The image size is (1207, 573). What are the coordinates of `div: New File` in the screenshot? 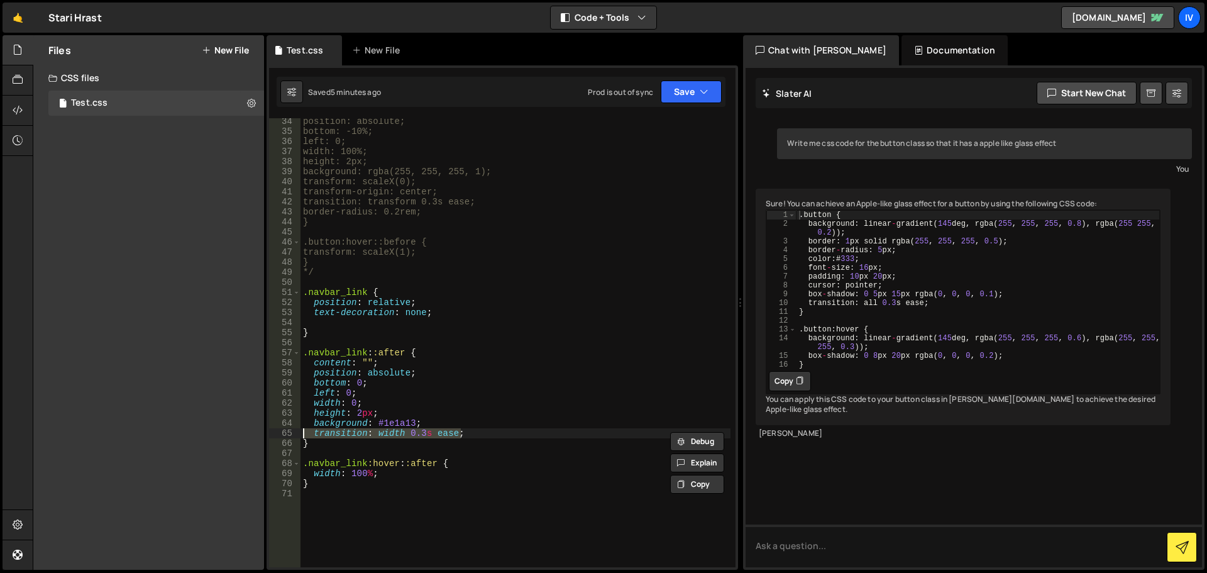 It's located at (379, 50).